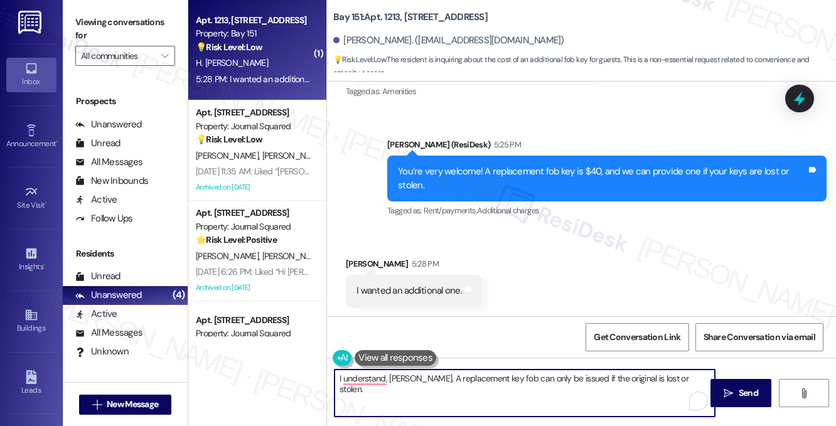 This screenshot has height=426, width=836. Describe the element at coordinates (254, 33) in the screenshot. I see `div: Property: Bay 151` at that location.